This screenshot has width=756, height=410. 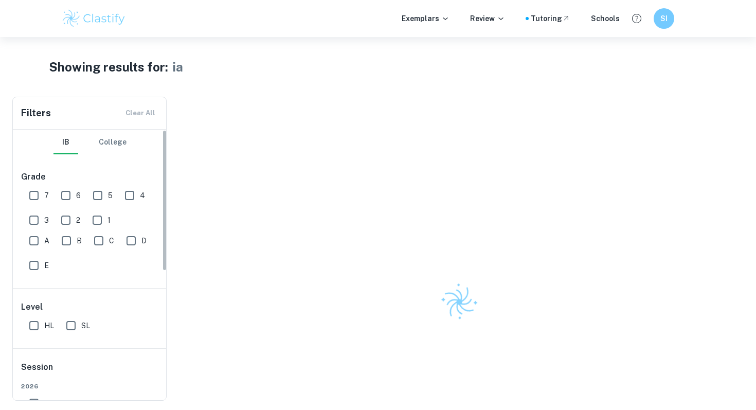 What do you see at coordinates (51, 403) in the screenshot?
I see `span: May` at bounding box center [51, 403].